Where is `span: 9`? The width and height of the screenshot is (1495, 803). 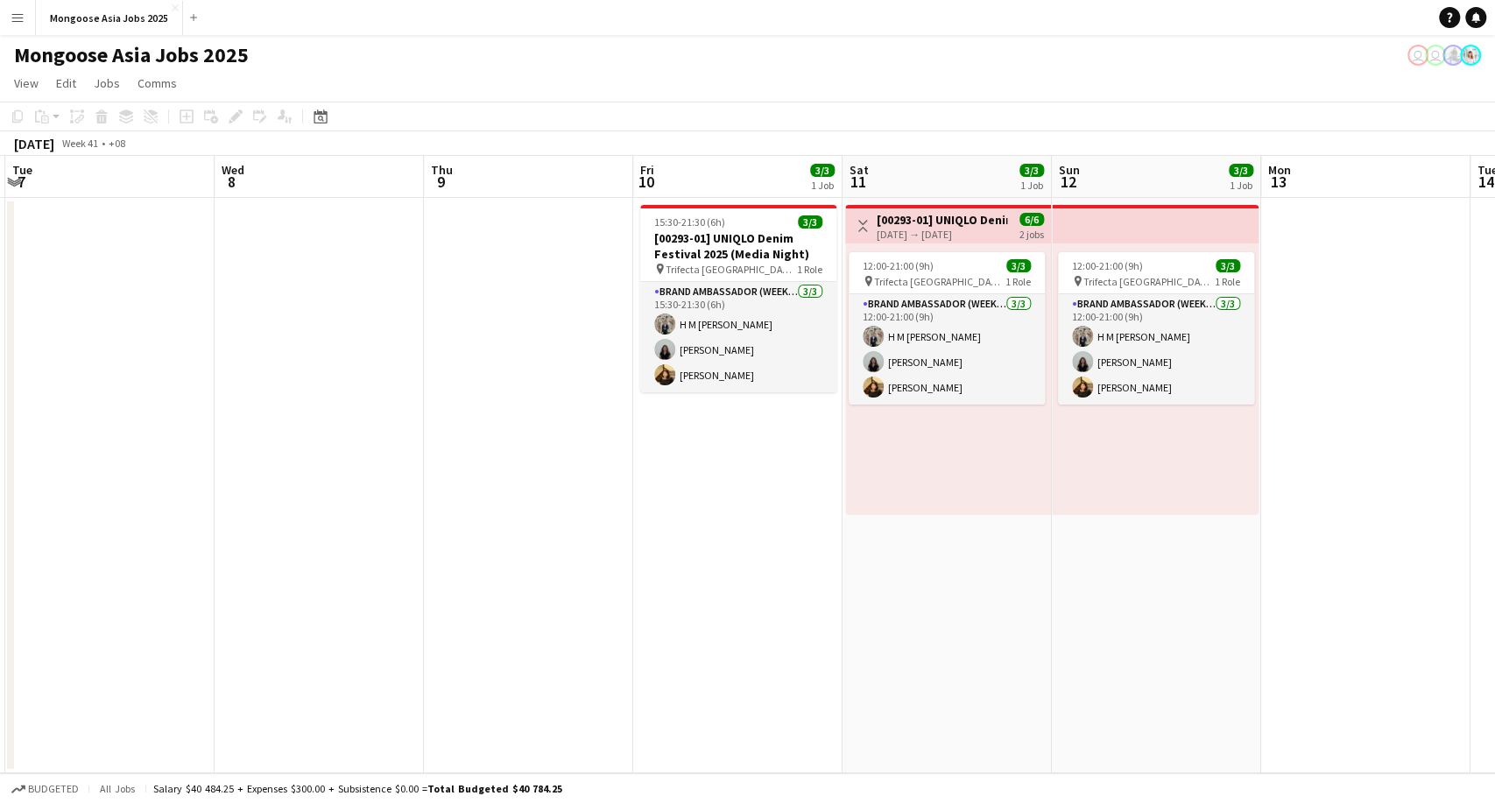 span: 9 is located at coordinates (440, 181).